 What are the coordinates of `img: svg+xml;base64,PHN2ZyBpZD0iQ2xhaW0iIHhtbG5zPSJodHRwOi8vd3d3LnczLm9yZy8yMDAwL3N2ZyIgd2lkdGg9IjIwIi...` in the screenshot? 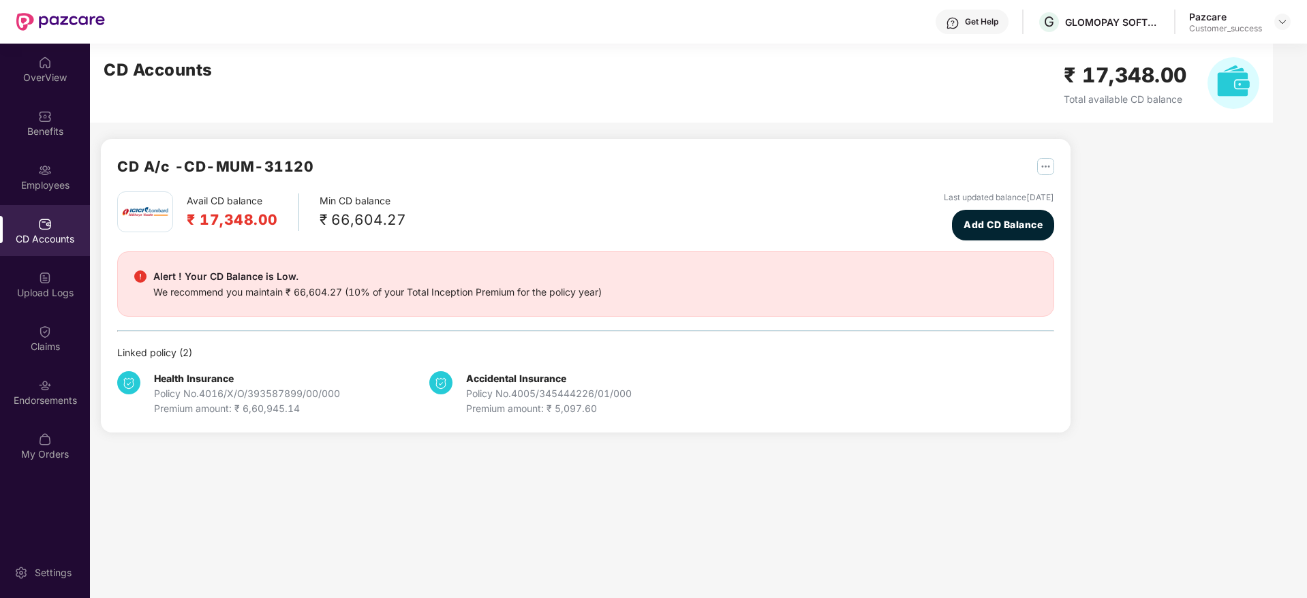 It's located at (45, 332).